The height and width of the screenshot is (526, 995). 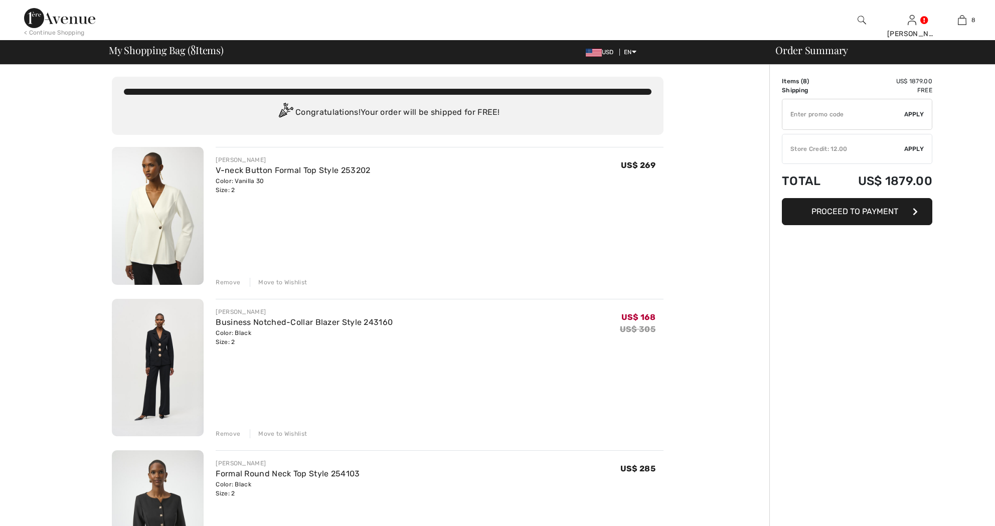 I want to click on img: My Info, so click(x=911, y=20).